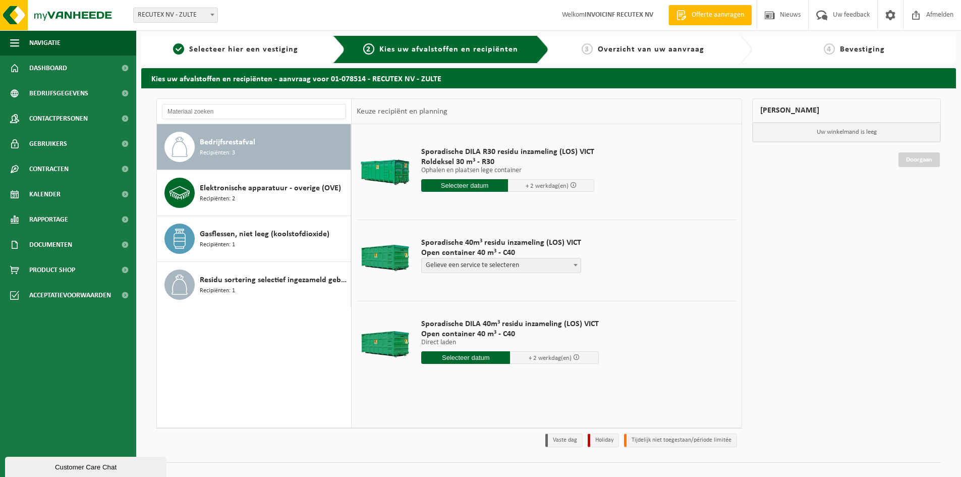  Describe the element at coordinates (510, 324) in the screenshot. I see `span: Sporadische DILA 40m³ residu inzameling (LOS) VICT` at that location.